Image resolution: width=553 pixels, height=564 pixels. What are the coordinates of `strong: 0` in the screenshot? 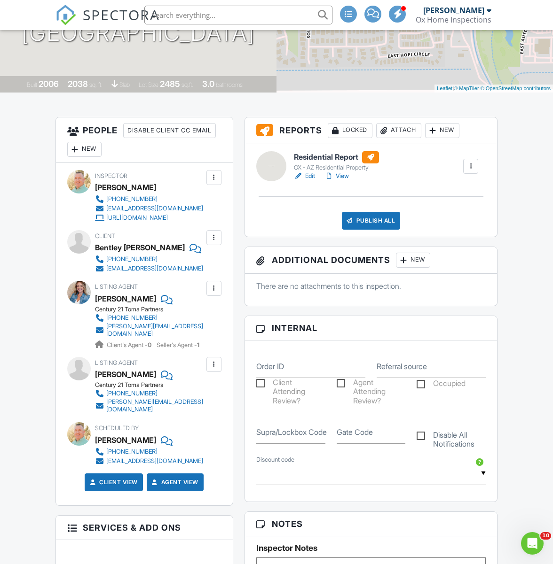 It's located at (149, 345).